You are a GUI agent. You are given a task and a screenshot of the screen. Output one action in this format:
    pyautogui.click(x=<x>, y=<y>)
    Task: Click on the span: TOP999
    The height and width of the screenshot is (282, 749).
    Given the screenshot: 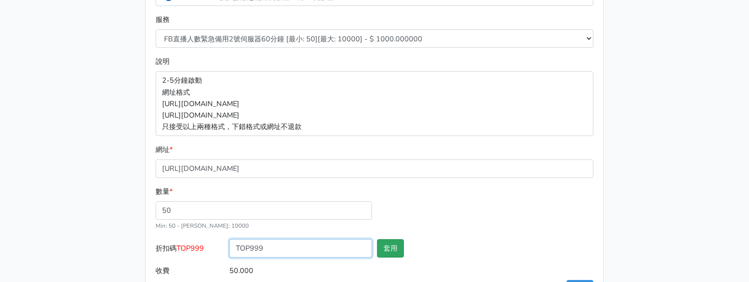 What is the action you would take?
    pyautogui.click(x=190, y=248)
    